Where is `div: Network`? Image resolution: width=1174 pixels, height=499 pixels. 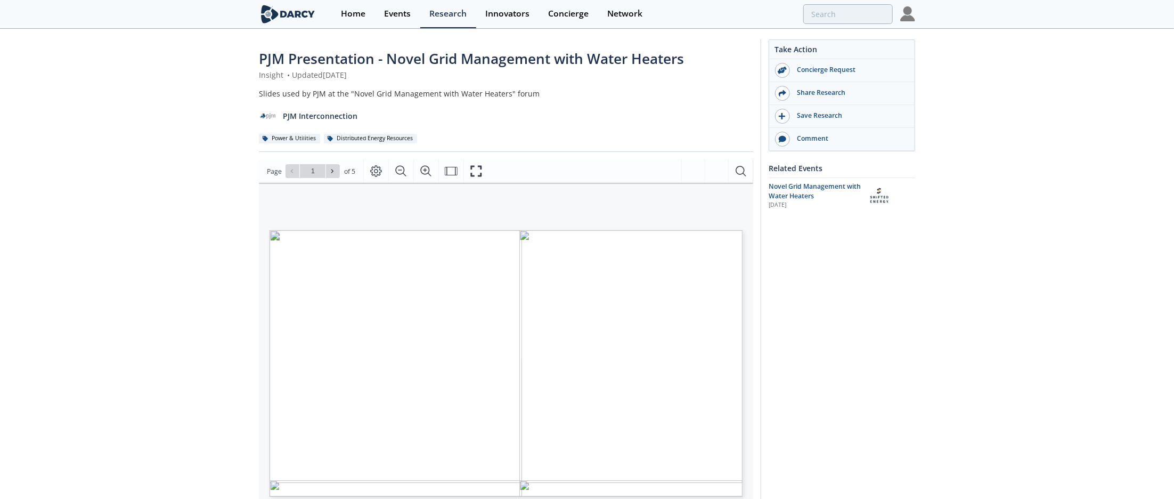 div: Network is located at coordinates (625, 14).